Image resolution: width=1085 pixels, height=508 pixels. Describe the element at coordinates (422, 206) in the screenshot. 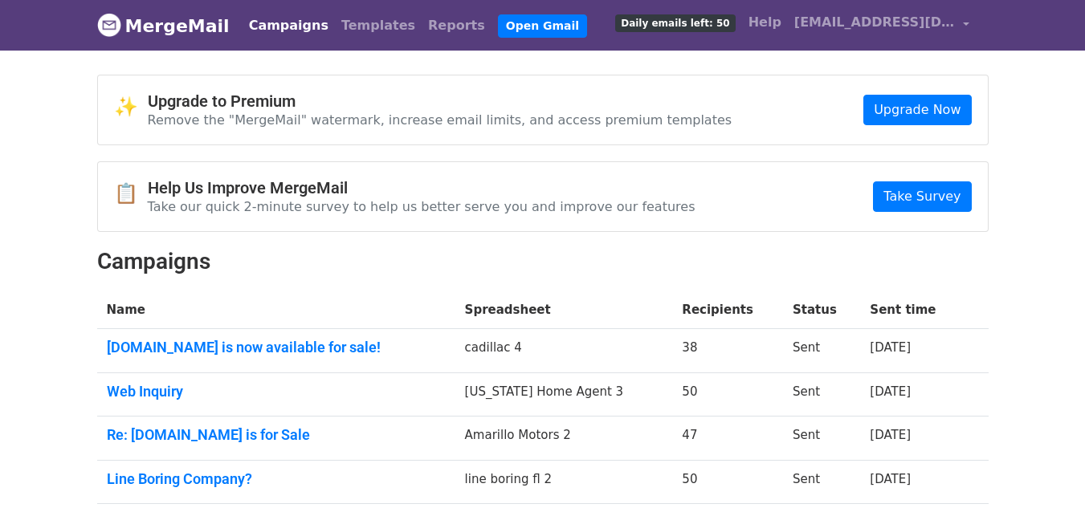

I see `p: Take our quick 2-minute survey to help us better serve you and improve our features` at that location.